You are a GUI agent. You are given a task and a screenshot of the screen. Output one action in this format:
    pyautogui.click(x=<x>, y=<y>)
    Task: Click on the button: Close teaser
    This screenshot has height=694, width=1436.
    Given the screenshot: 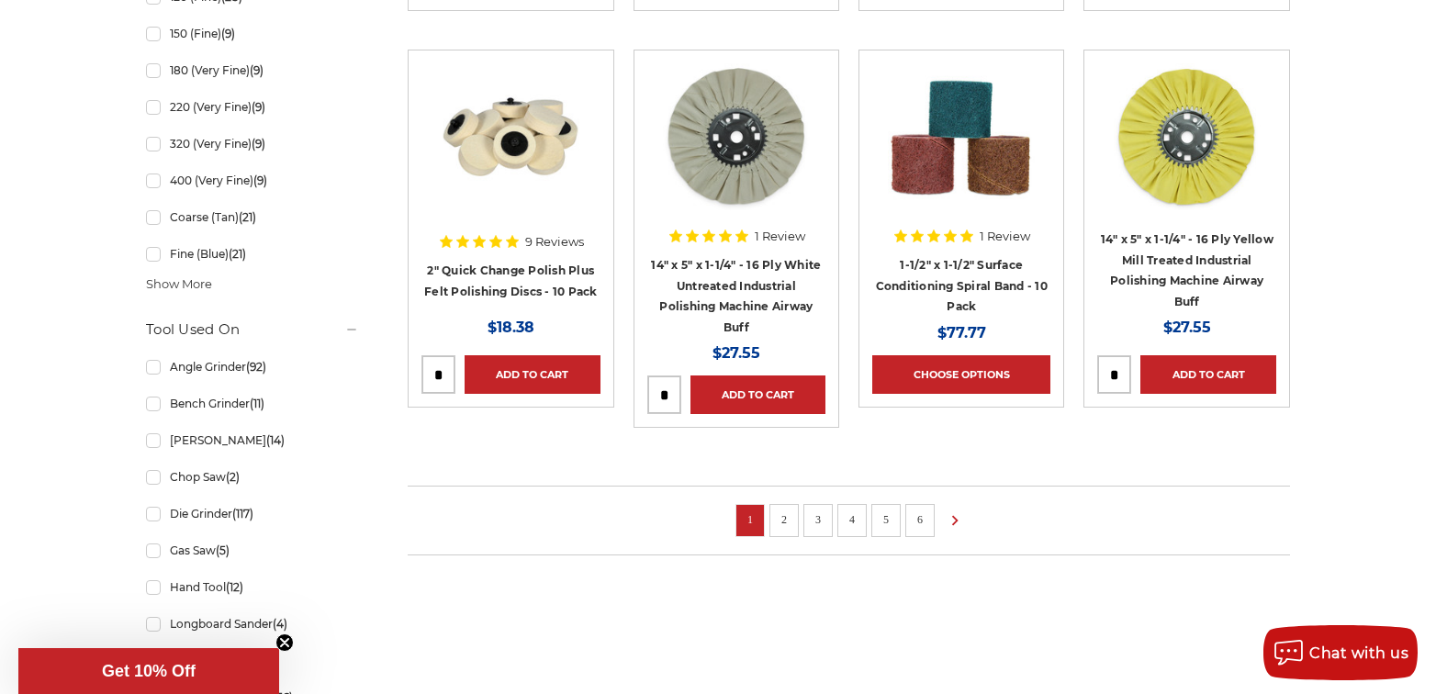 What is the action you would take?
    pyautogui.click(x=285, y=642)
    